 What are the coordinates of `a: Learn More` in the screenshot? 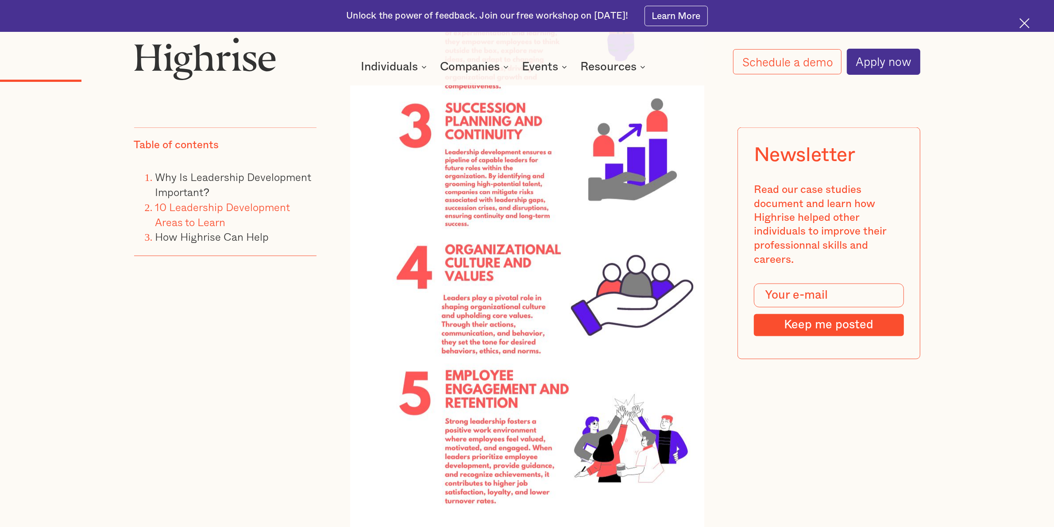 It's located at (676, 15).